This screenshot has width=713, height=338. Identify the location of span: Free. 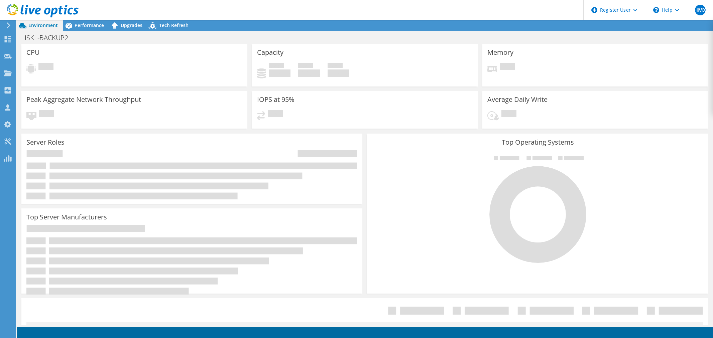
(305, 66).